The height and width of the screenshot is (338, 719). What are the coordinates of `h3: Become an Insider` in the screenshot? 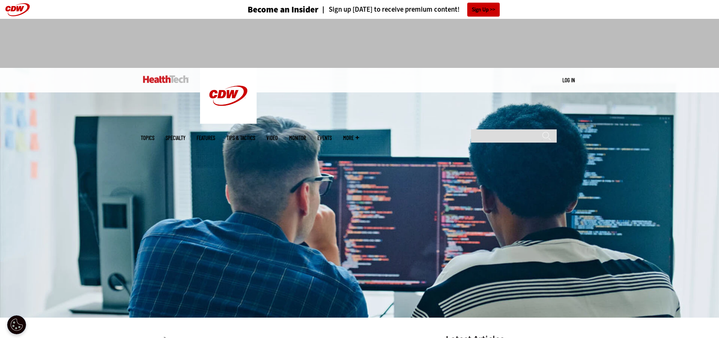 It's located at (283, 9).